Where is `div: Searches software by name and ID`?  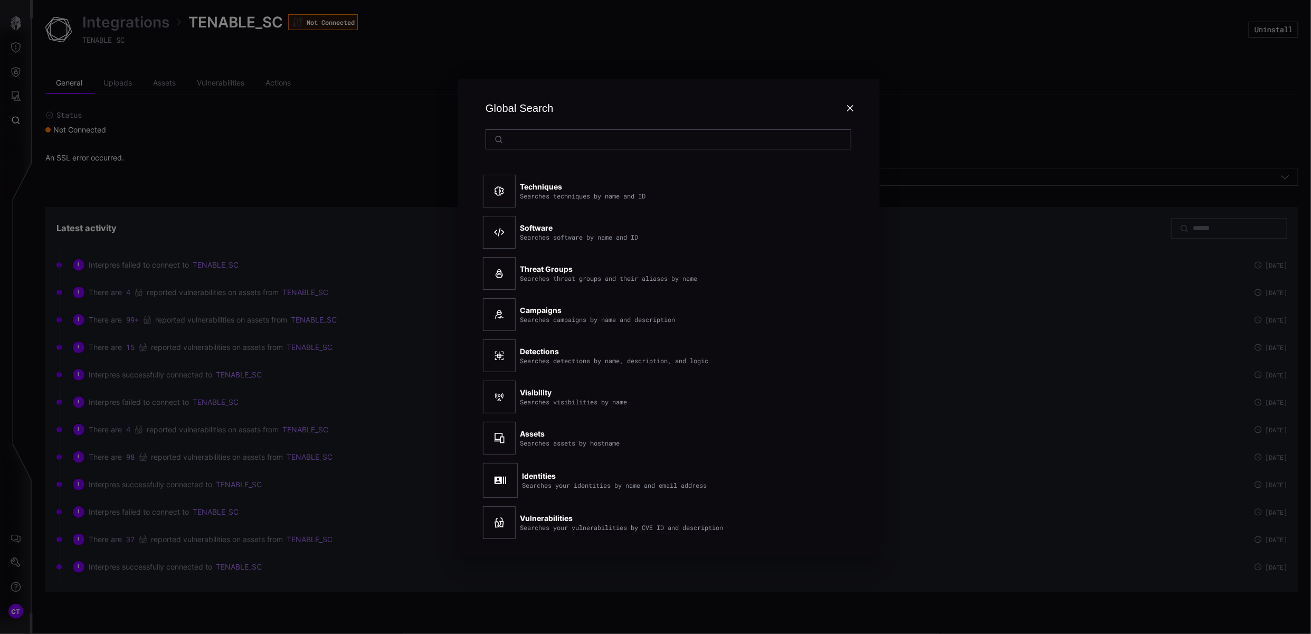 div: Searches software by name and ID is located at coordinates (579, 237).